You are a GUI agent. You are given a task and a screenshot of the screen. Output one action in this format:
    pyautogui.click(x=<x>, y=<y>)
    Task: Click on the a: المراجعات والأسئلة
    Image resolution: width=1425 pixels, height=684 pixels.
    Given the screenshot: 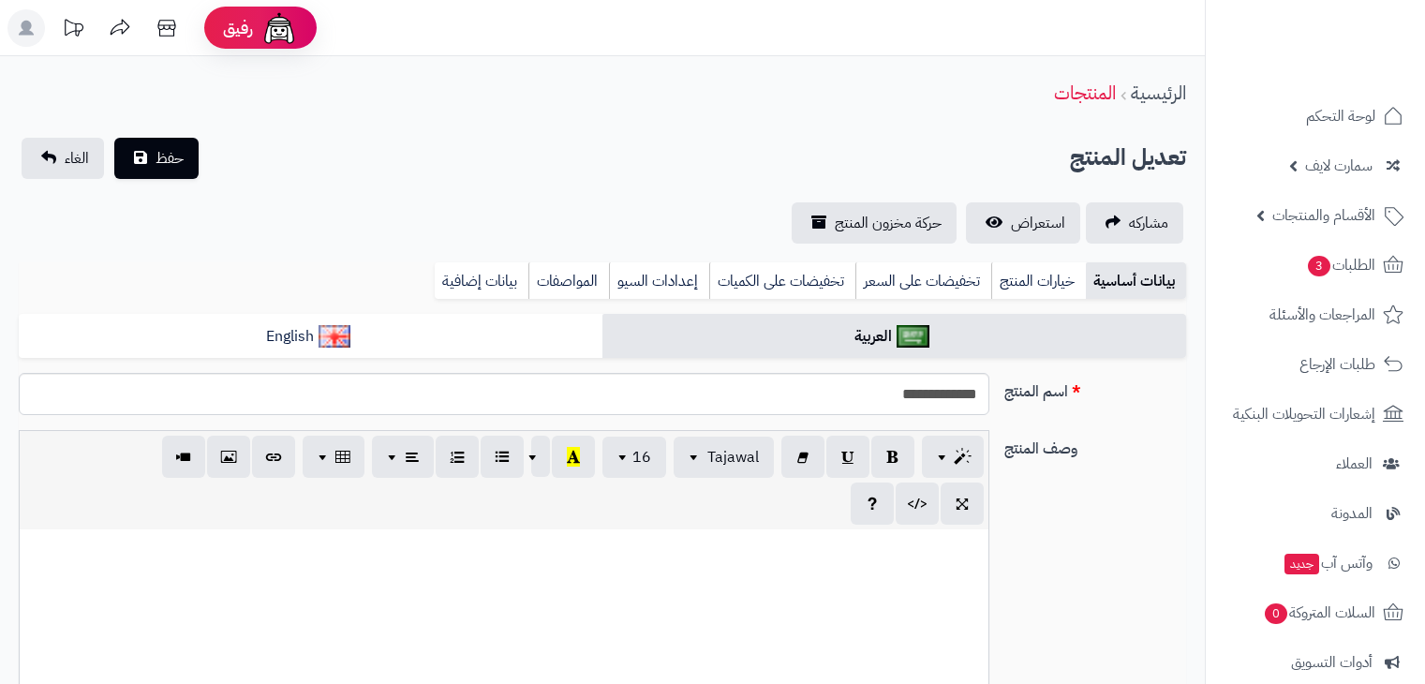 What is the action you would take?
    pyautogui.click(x=1315, y=315)
    